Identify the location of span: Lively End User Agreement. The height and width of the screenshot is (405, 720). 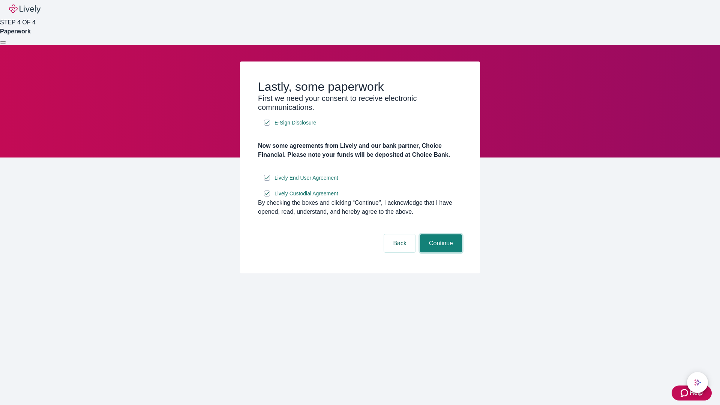
(306, 178).